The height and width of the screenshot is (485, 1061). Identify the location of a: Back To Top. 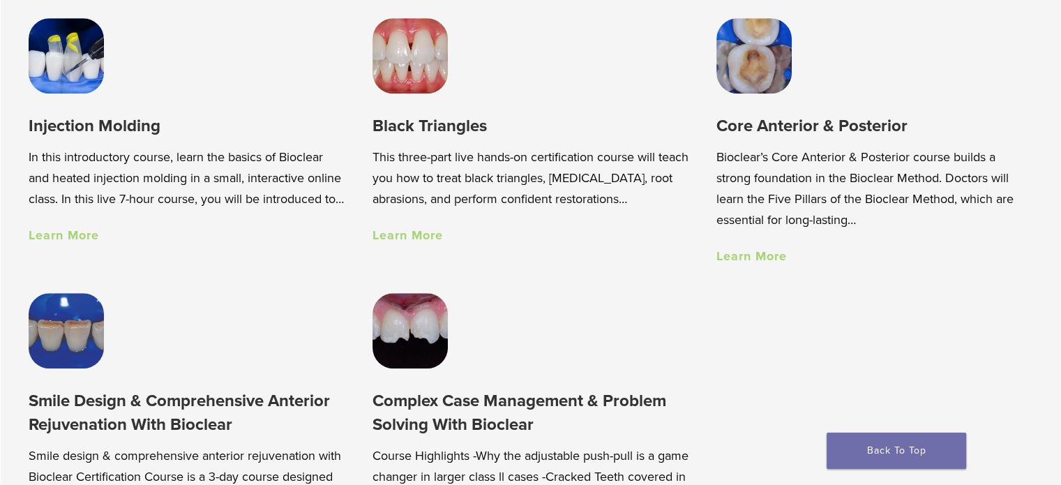
(896, 450).